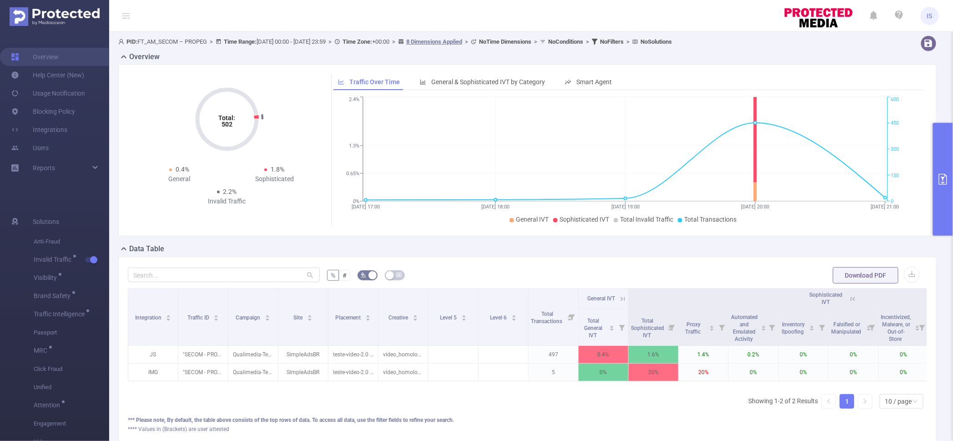 The width and height of the screenshot is (953, 441). I want to click on p: 1.6%, so click(653, 354).